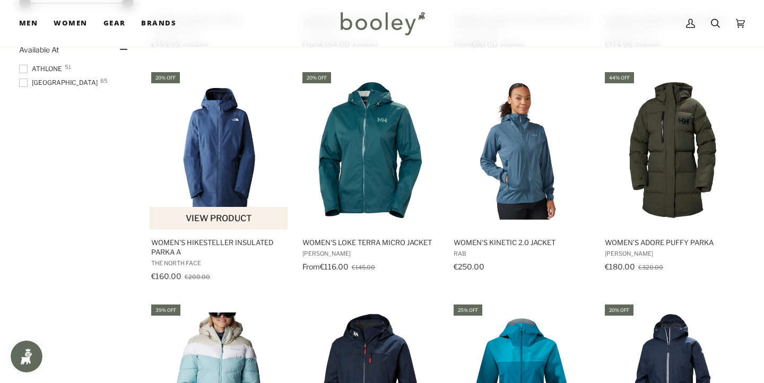  Describe the element at coordinates (619, 77) in the screenshot. I see `div: 44% off` at that location.